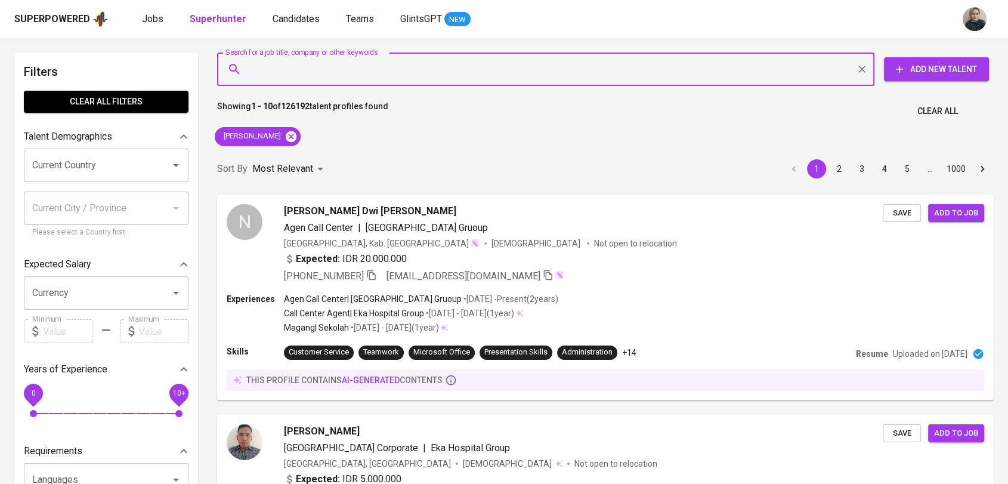 This screenshot has width=1008, height=484. Describe the element at coordinates (629, 353) in the screenshot. I see `p: +14` at that location.